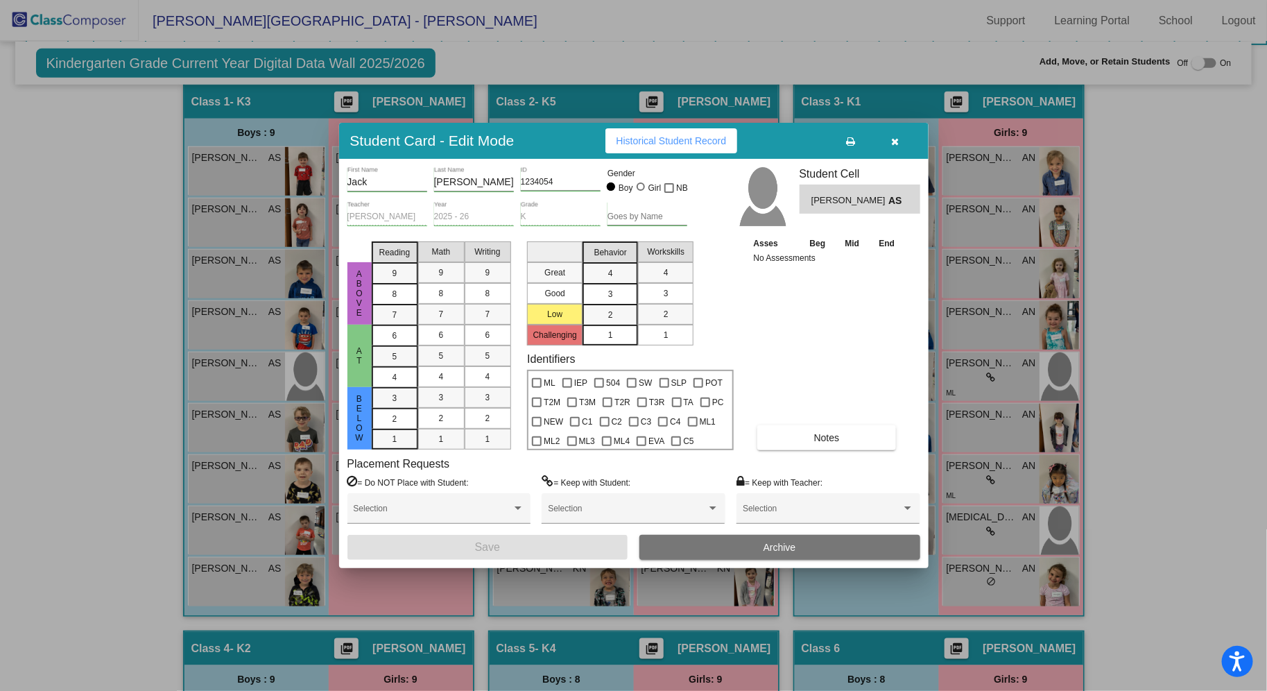 This screenshot has width=1267, height=691. Describe the element at coordinates (560, 182) in the screenshot. I see `input: Enter ID` at that location.